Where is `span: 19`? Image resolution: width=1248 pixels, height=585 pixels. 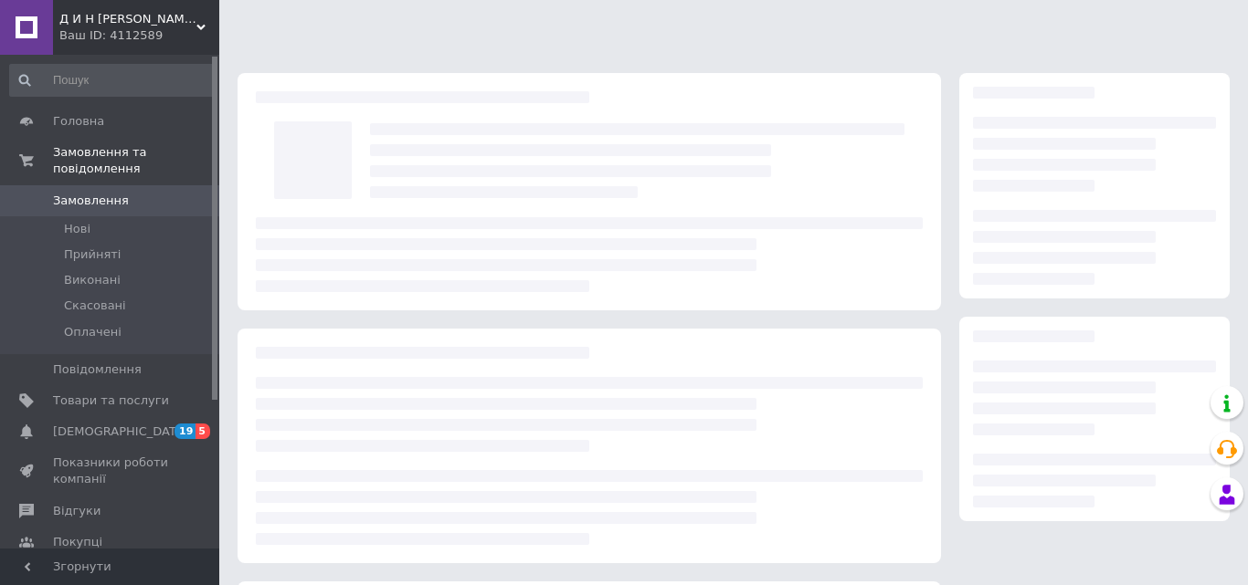 span: 19 is located at coordinates (184, 431).